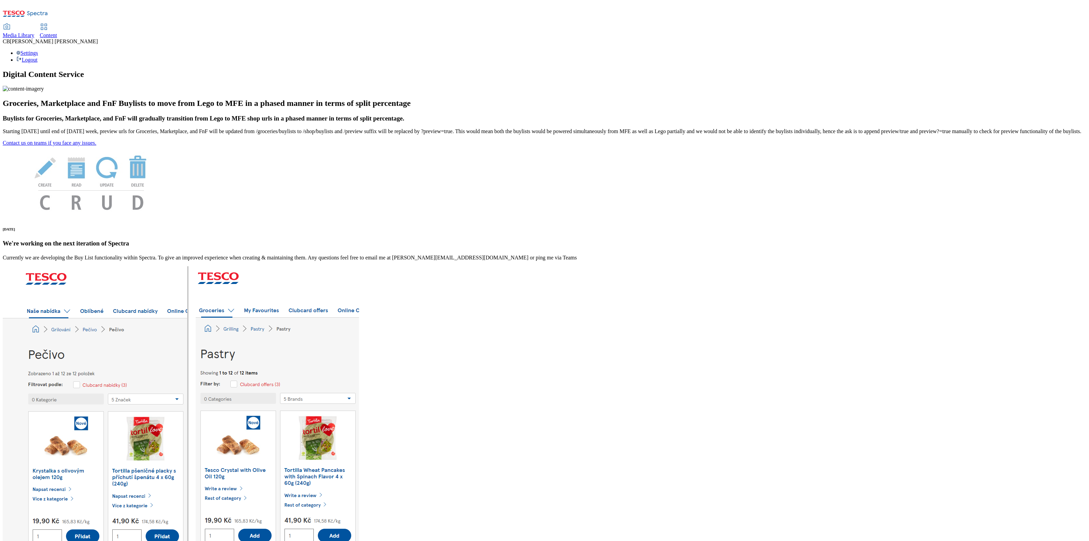  I want to click on span: CB, so click(6, 41).